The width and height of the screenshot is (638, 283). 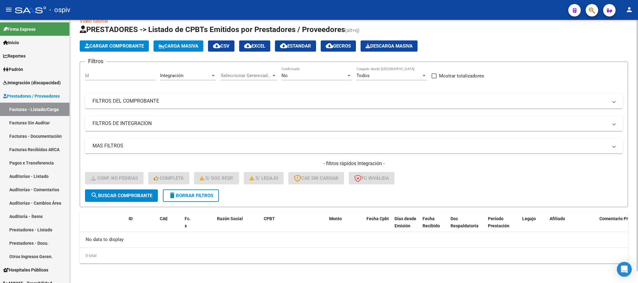 I want to click on button: Buscar Comprobante, so click(x=121, y=196).